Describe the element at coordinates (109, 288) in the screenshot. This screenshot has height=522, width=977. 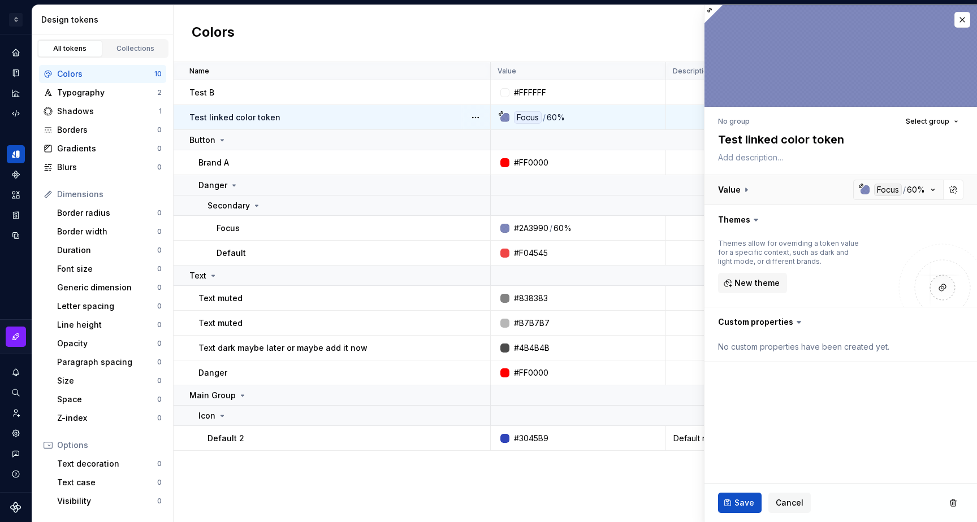
I see `a: Generic dimension0` at that location.